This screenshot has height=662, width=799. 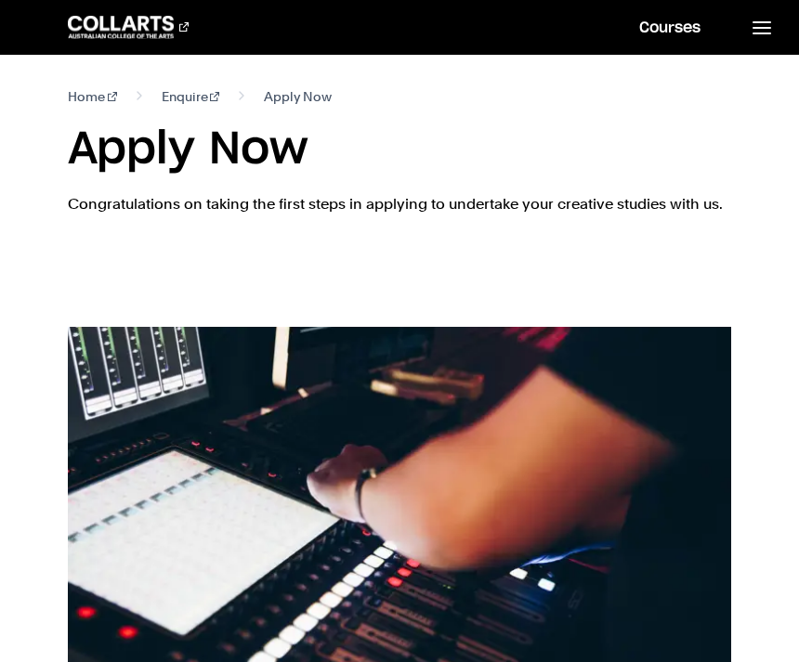 I want to click on a: Enquire, so click(x=190, y=97).